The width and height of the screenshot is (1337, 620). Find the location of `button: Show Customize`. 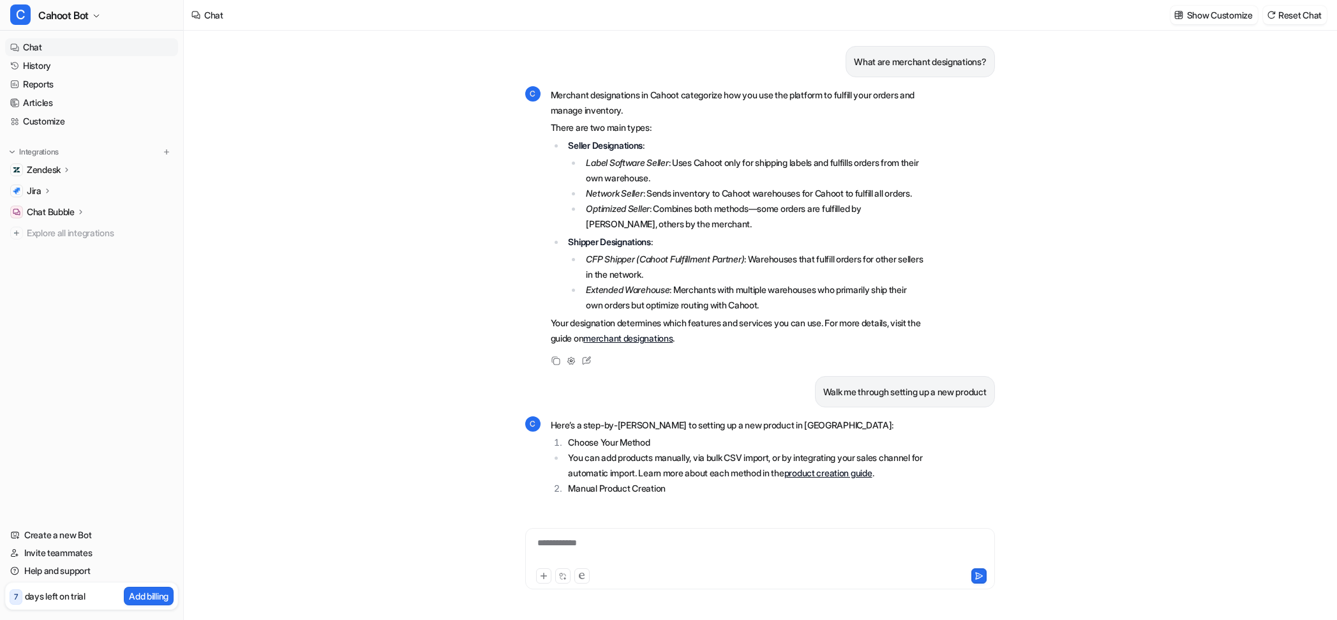

button: Show Customize is located at coordinates (1214, 15).